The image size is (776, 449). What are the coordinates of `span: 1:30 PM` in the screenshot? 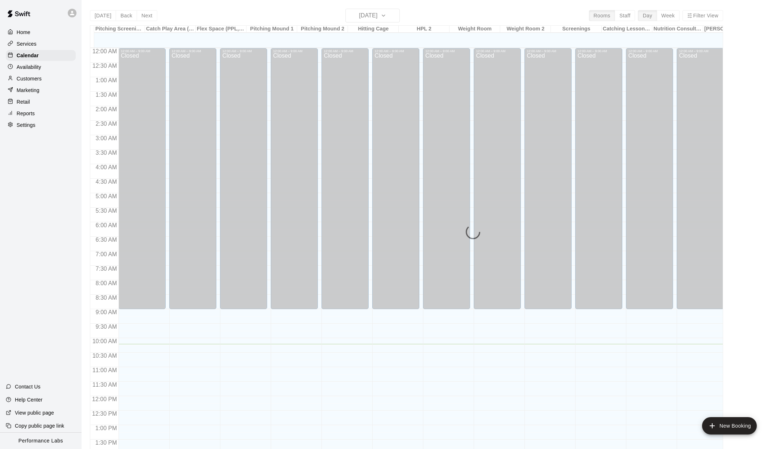 It's located at (106, 443).